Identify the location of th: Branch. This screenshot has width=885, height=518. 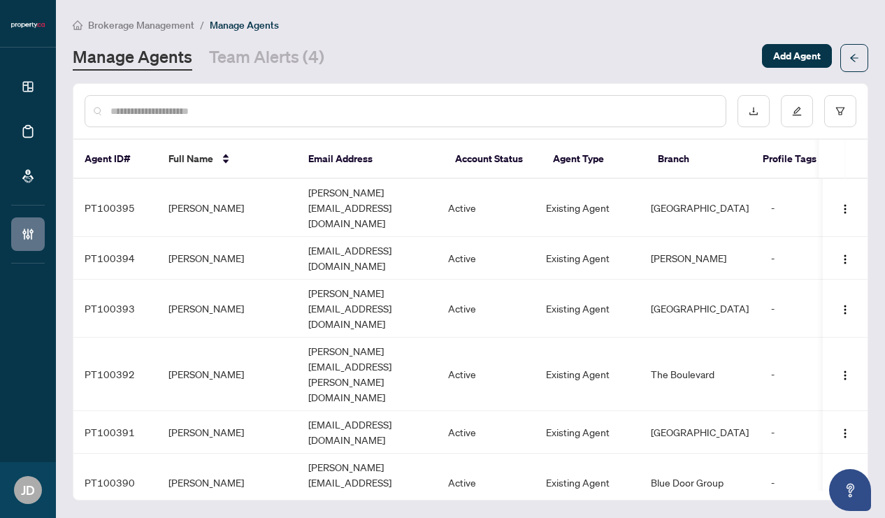
(699, 159).